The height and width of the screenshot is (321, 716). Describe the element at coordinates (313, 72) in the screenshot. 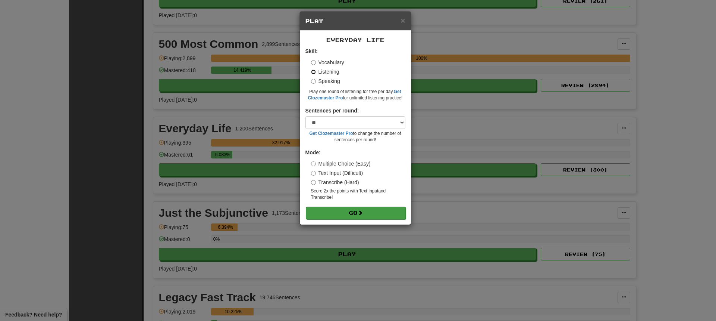

I see `input: Listening` at that location.